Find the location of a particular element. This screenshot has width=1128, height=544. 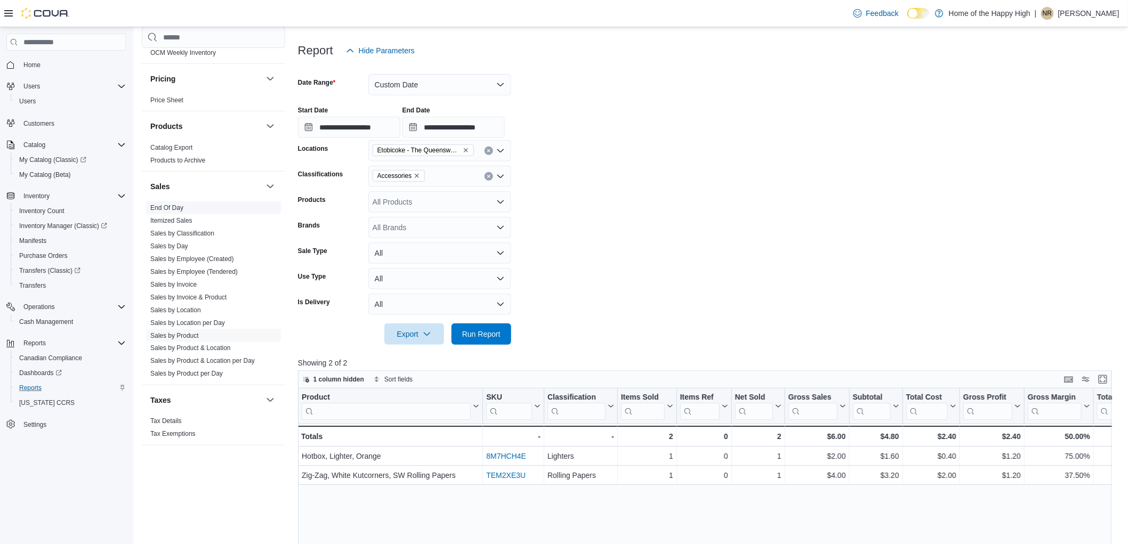

span: Catalog Export is located at coordinates (171, 148).